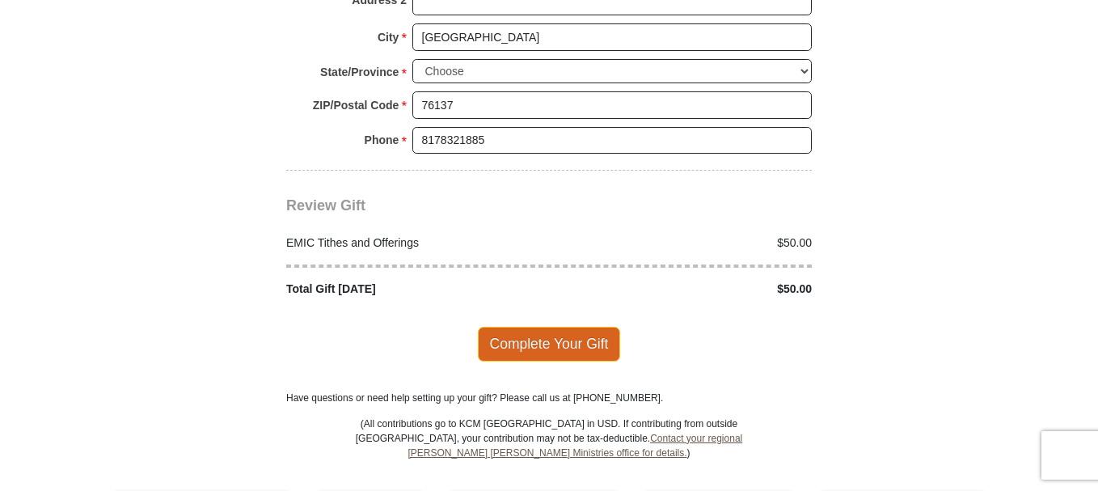 The height and width of the screenshot is (491, 1098). What do you see at coordinates (414, 243) in the screenshot?
I see `div: EMIC Tithes and Offerings` at bounding box center [414, 243].